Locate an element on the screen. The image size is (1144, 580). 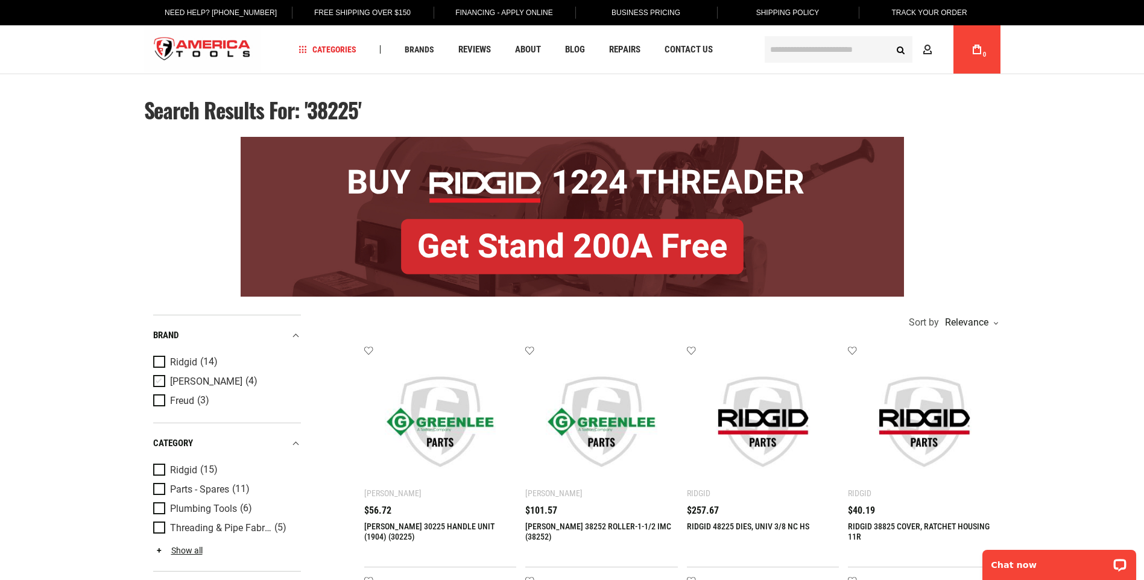
span: Parts - Spares is located at coordinates (200, 490).